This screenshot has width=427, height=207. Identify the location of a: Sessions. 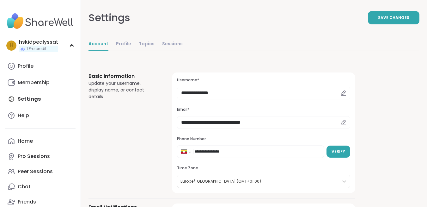
(172, 44).